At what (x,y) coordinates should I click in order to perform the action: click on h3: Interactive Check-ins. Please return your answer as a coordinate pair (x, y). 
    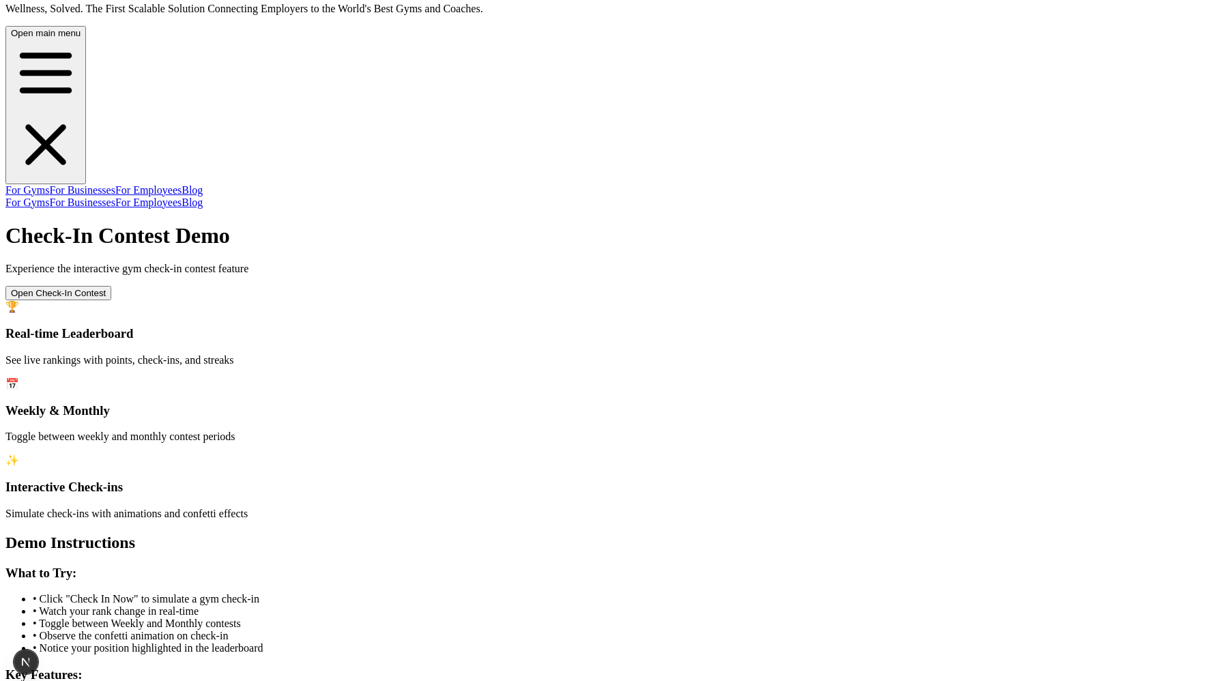
    Looking at the image, I should click on (612, 487).